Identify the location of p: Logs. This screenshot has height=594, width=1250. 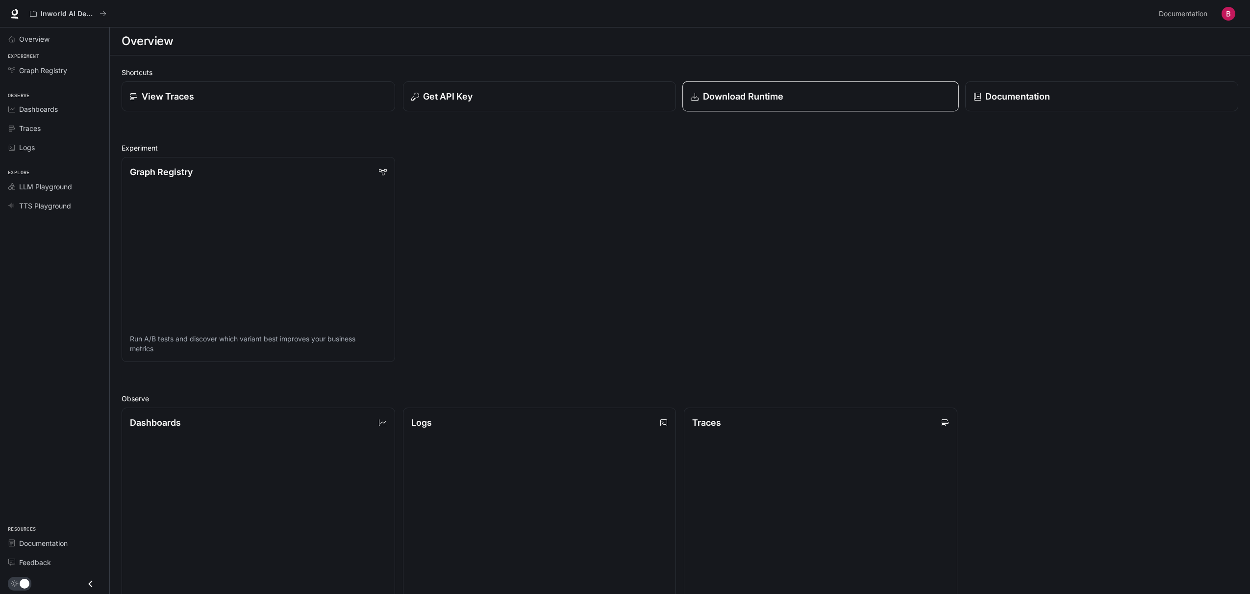
(422, 422).